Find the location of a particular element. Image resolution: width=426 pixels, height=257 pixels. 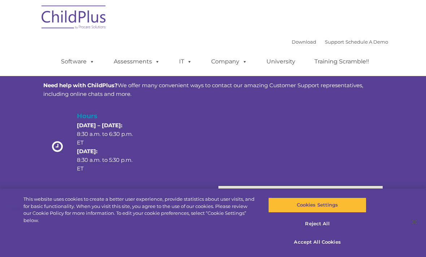

strong: Need help with ChildPlus? is located at coordinates (81, 85).